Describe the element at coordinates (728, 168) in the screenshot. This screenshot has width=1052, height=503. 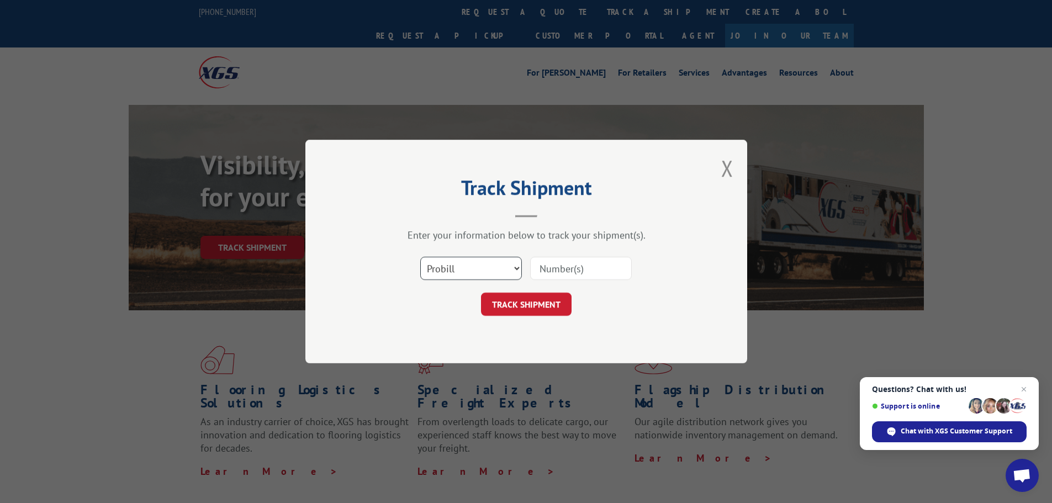
I see `button: Close modal` at that location.